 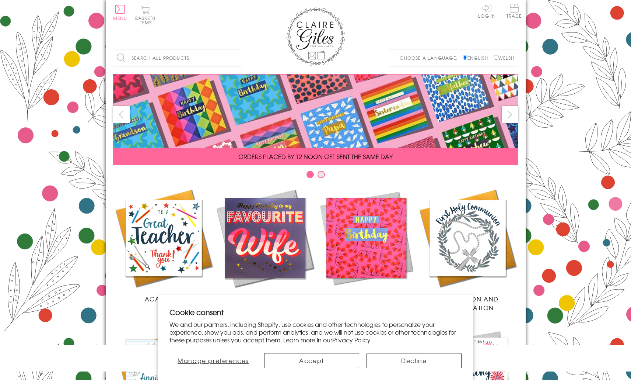 I want to click on button: Manage preferences, so click(x=213, y=360).